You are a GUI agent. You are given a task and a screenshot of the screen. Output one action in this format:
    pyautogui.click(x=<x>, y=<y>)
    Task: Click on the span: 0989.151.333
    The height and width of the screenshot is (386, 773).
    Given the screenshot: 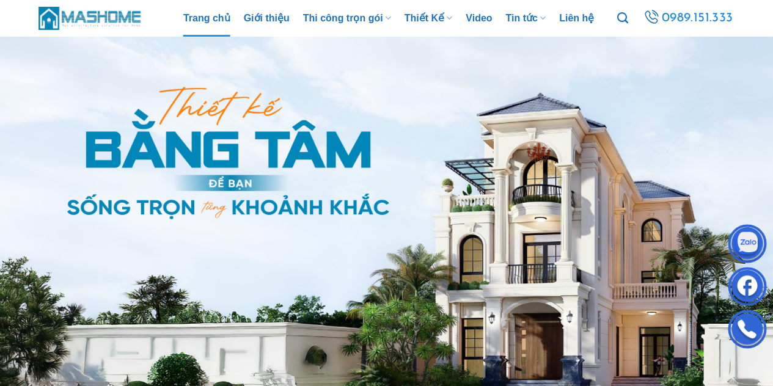 What is the action you would take?
    pyautogui.click(x=697, y=18)
    